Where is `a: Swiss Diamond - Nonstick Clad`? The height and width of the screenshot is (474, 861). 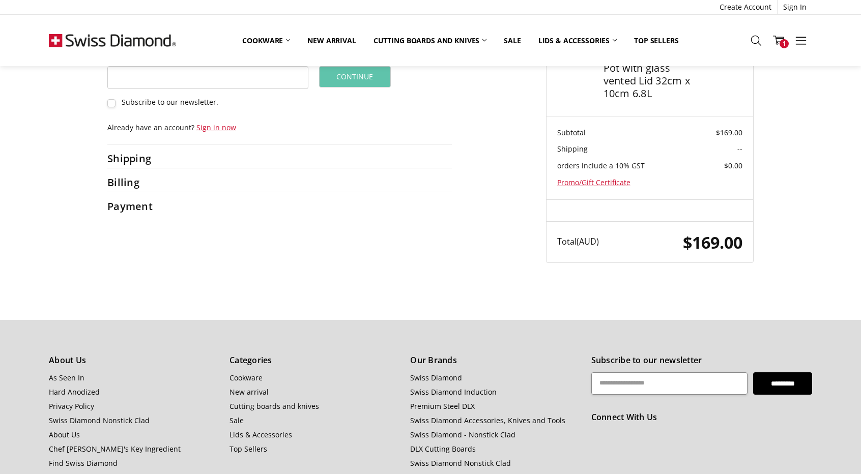 a: Swiss Diamond - Nonstick Clad is located at coordinates (462, 435).